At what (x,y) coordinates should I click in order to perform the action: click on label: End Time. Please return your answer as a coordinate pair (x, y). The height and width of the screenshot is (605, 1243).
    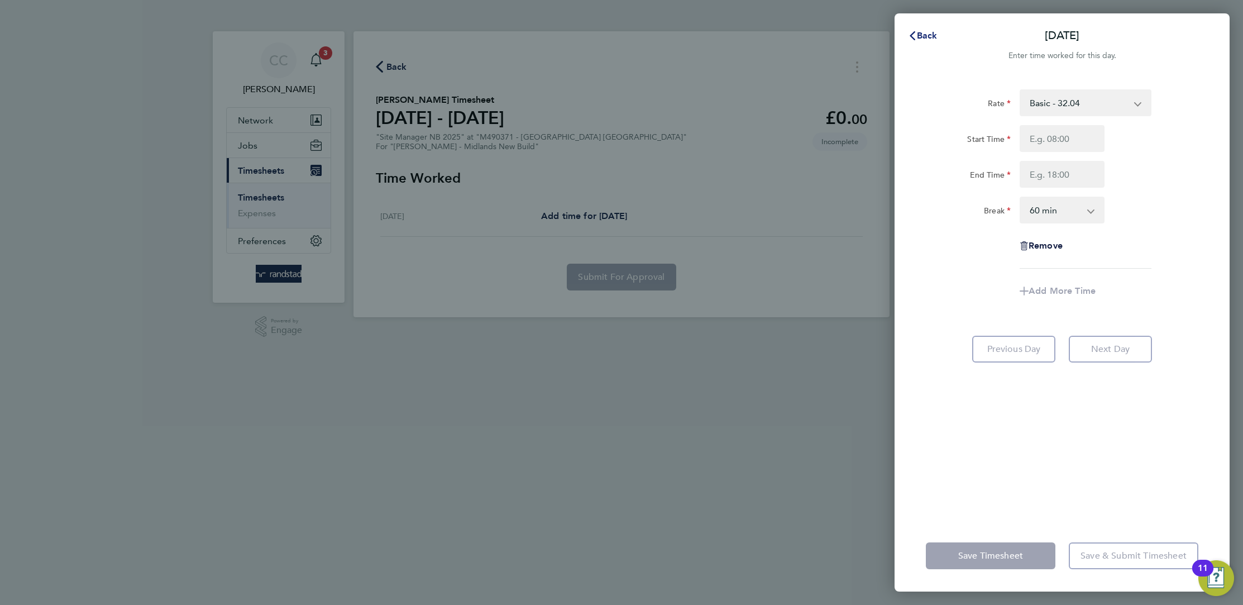
    Looking at the image, I should click on (990, 176).